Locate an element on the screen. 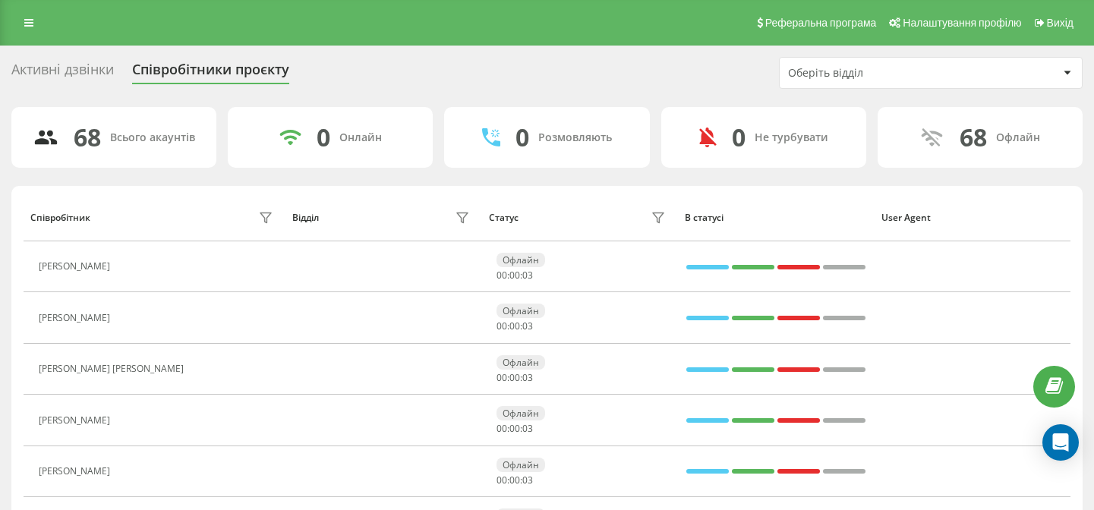 The height and width of the screenshot is (510, 1094). div: Статус is located at coordinates (504, 218).